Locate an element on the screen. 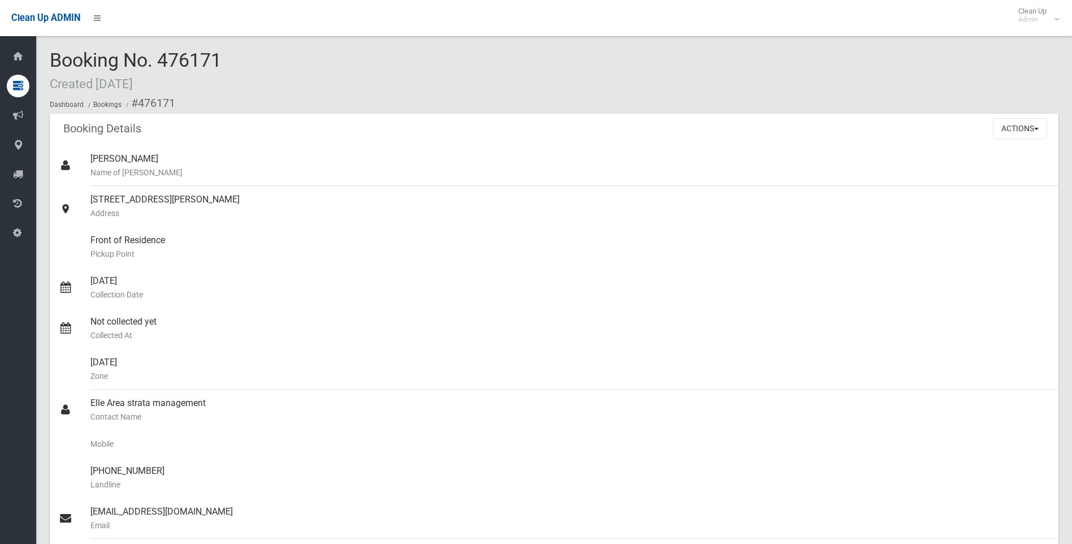  div: Front of Residence is located at coordinates (570, 247).